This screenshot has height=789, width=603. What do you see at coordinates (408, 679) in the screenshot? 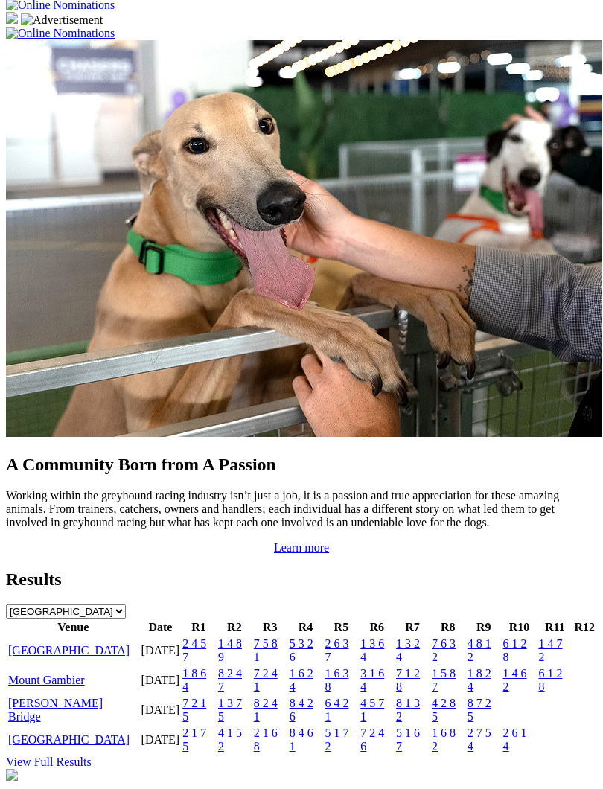
I see `a: 7 1 2 8` at bounding box center [408, 679].